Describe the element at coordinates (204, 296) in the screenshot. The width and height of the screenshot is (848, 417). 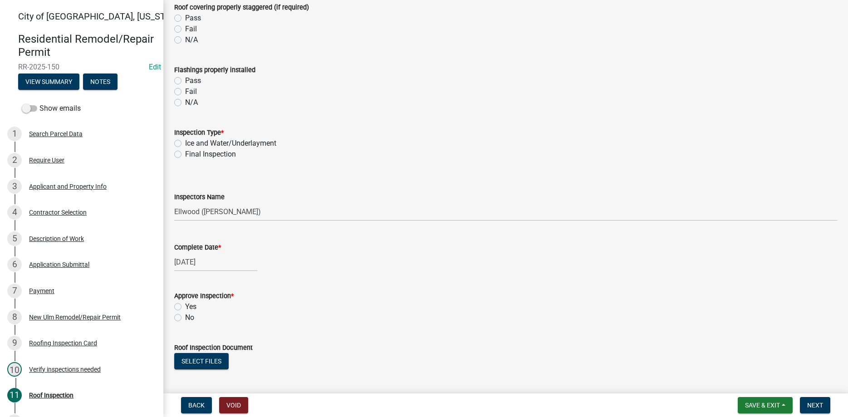
I see `label: Approve Inspection` at that location.